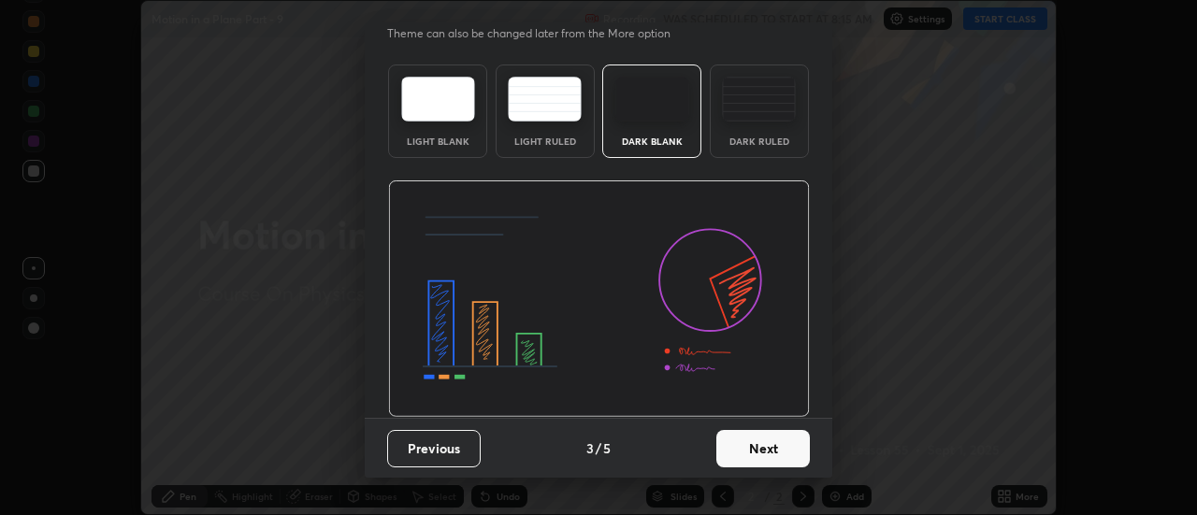  I want to click on div: Dark Blank, so click(652, 141).